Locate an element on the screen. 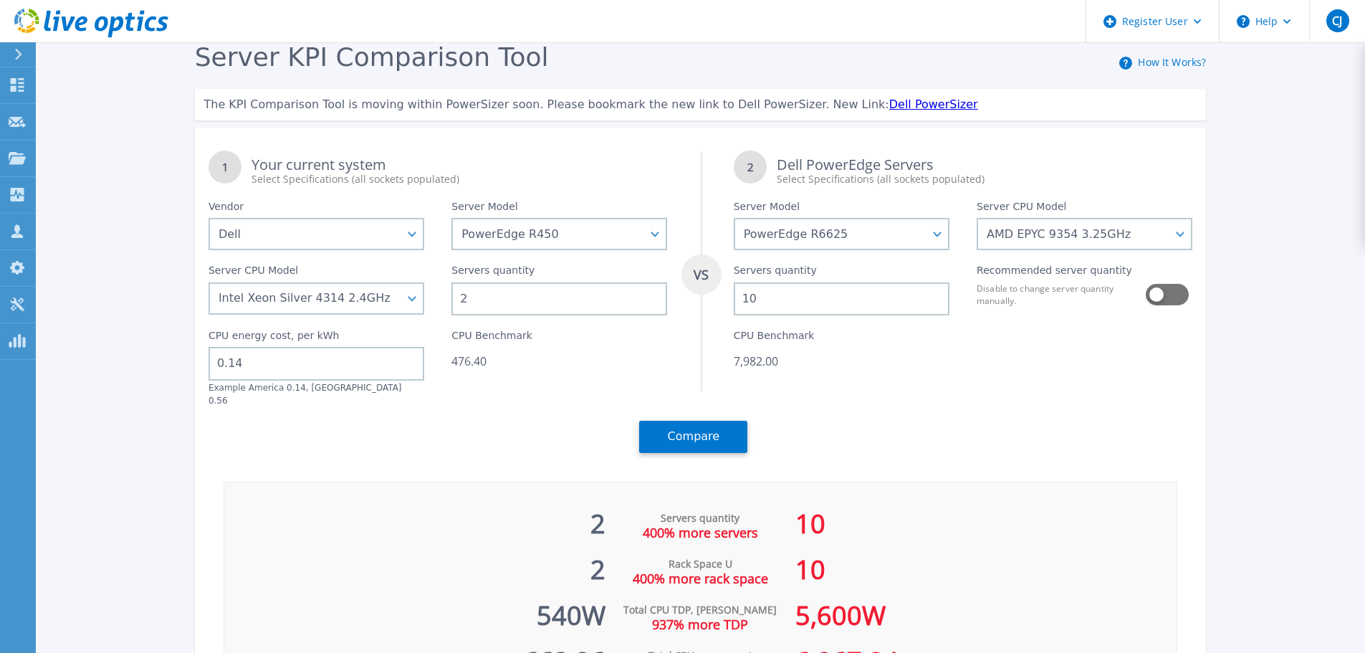  tspan: VS is located at coordinates (701, 274).